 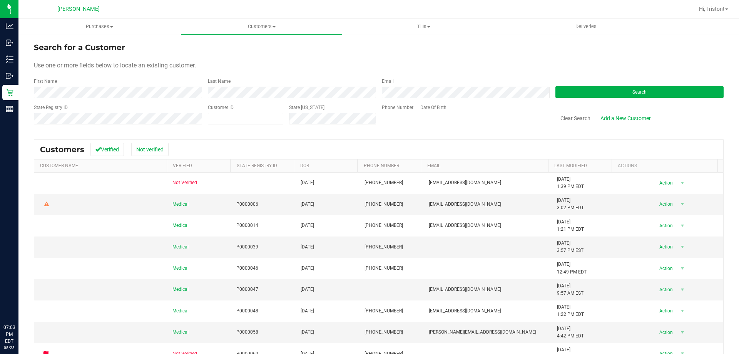 I want to click on inline-svg: Analytics, so click(x=10, y=26).